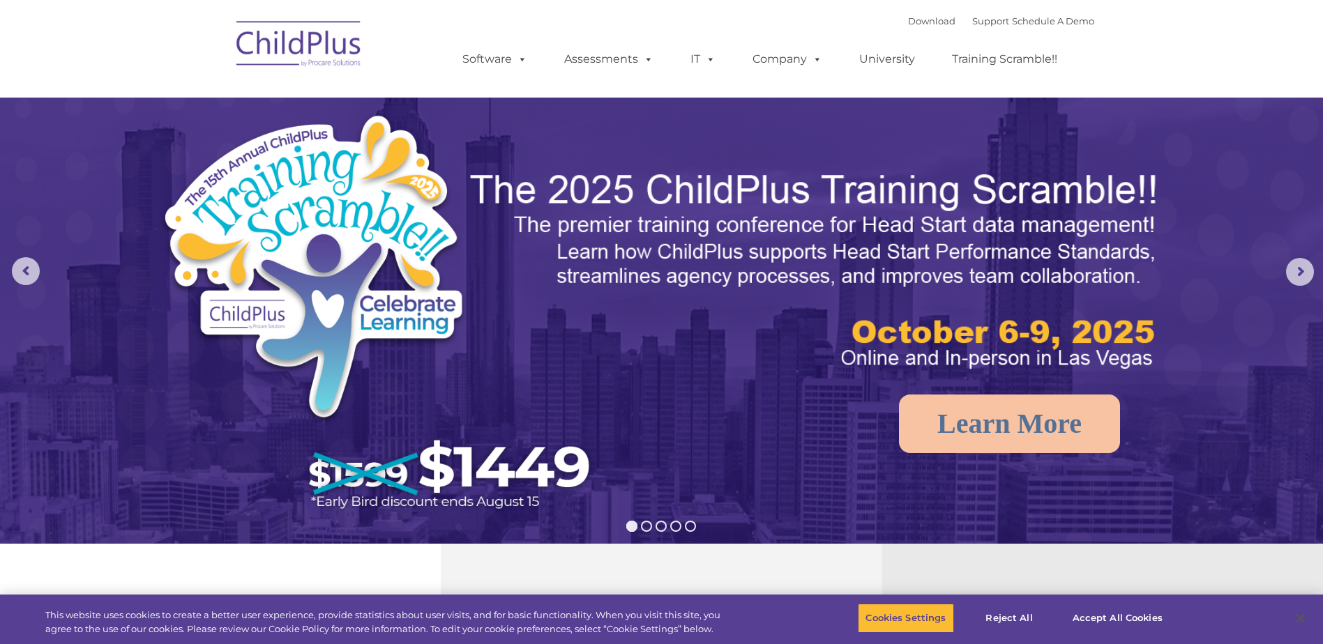  Describe the element at coordinates (1009, 424) in the screenshot. I see `a: Learn More` at that location.